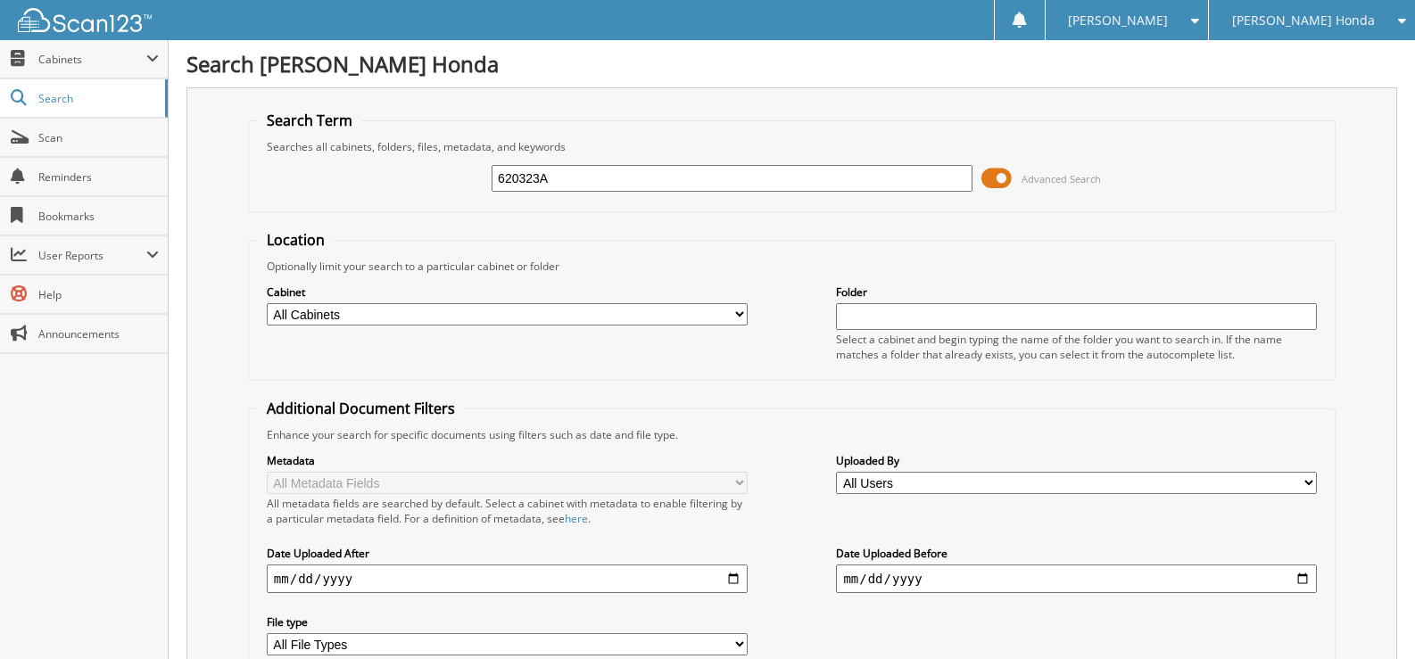 This screenshot has width=1415, height=659. What do you see at coordinates (85, 20) in the screenshot?
I see `img: scan123-logo-white.svg` at bounding box center [85, 20].